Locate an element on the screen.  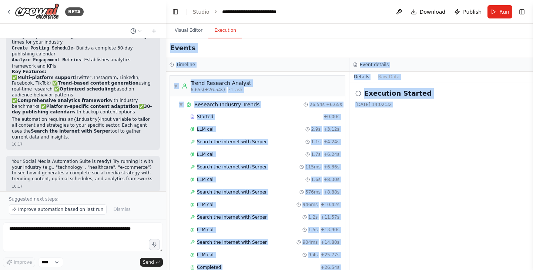
span: 2.9s is located at coordinates (316, 129).